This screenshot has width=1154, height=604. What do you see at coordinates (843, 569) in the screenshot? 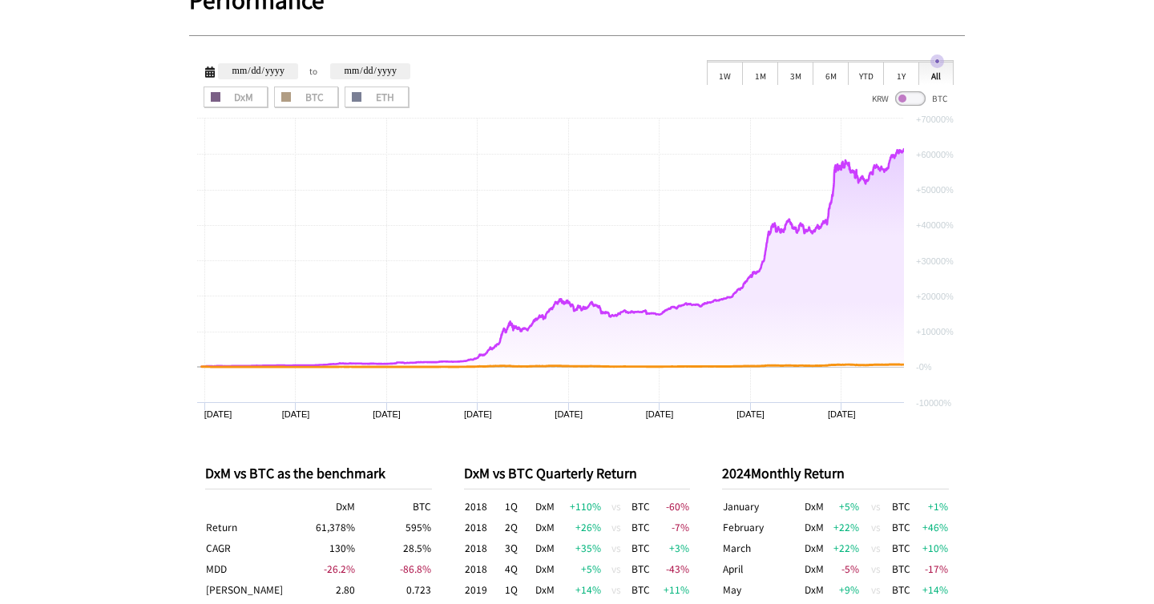
I see `td: -5 %` at bounding box center [843, 569].